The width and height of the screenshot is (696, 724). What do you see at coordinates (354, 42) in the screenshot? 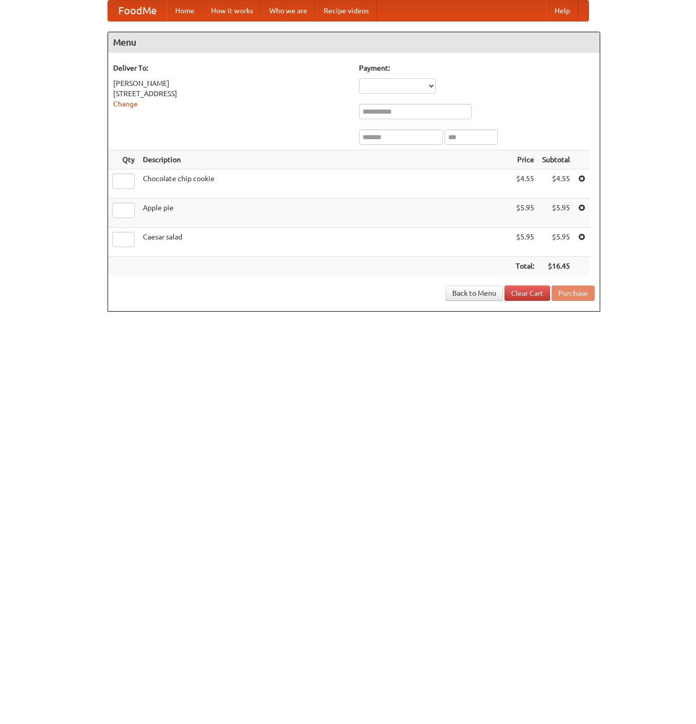
I see `h4: Menu` at bounding box center [354, 42].